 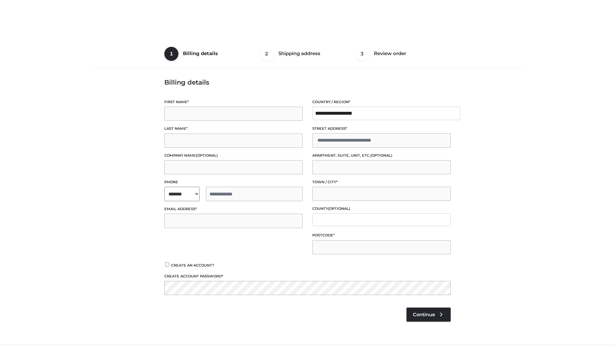 I want to click on label: Town / City, so click(x=382, y=182).